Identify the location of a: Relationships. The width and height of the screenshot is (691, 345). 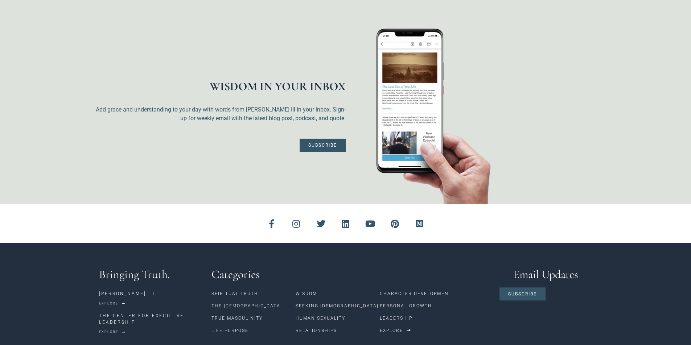
(337, 331).